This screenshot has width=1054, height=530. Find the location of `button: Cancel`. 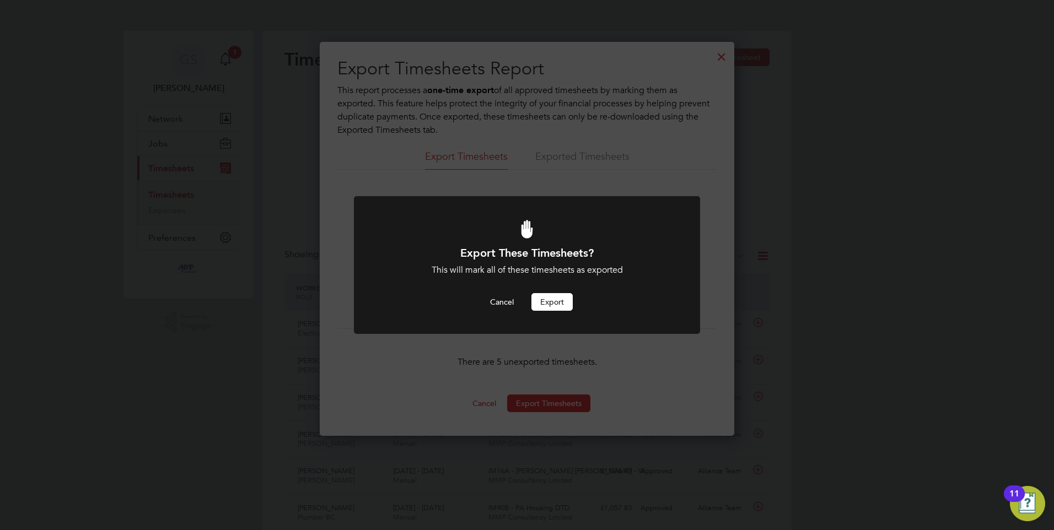

button: Cancel is located at coordinates (502, 302).